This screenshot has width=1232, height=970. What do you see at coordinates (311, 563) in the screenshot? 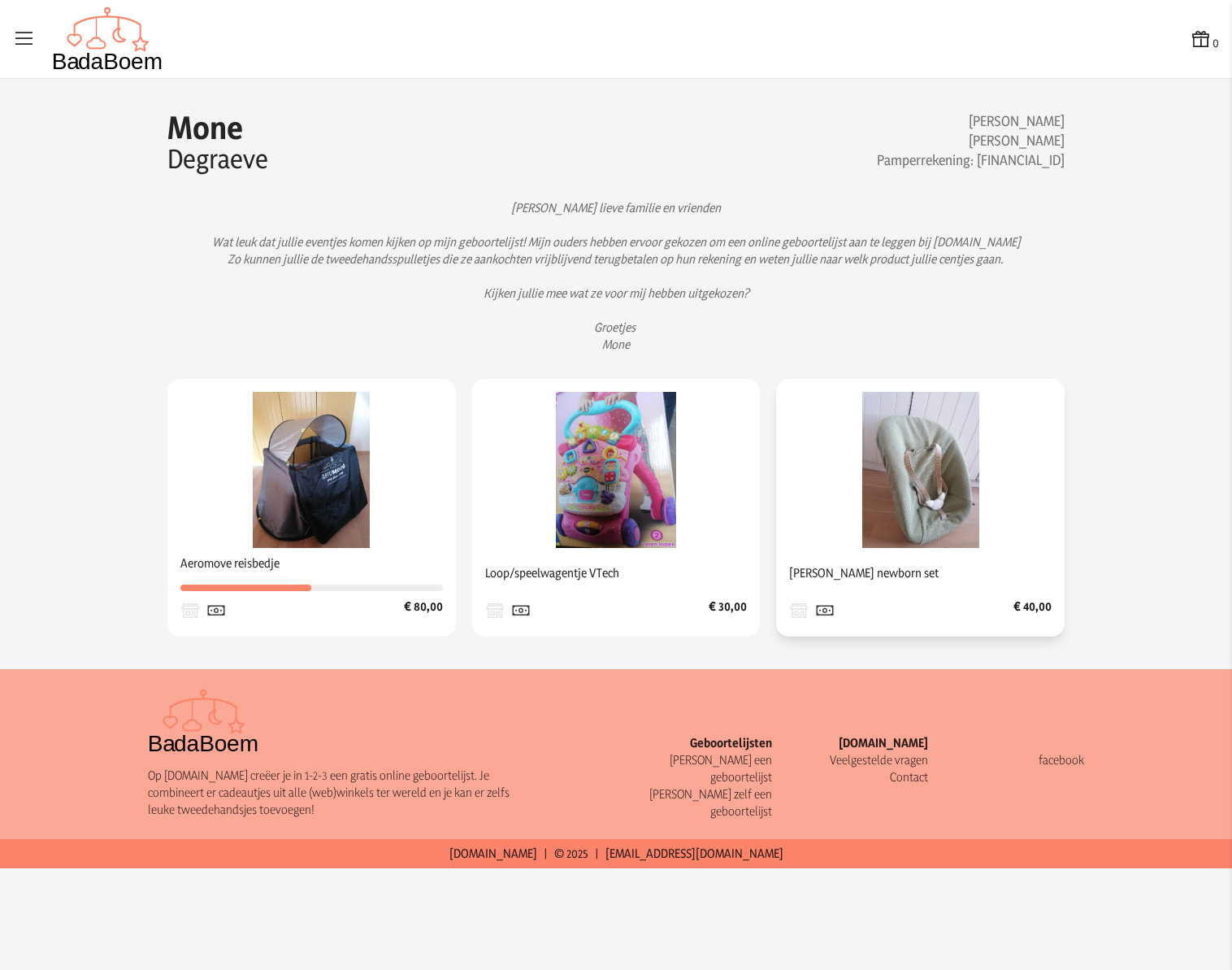
I see `span: Aeromove reisbedje` at bounding box center [311, 563].